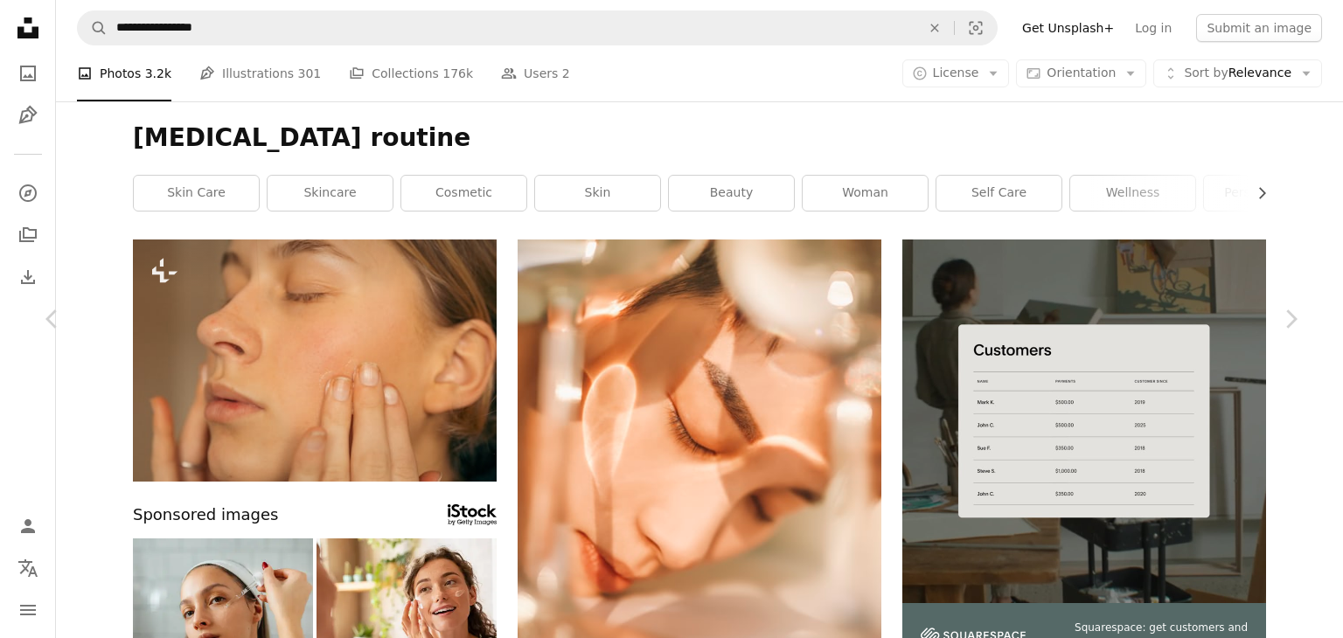  What do you see at coordinates (28, 610) in the screenshot?
I see `button: Menu` at bounding box center [28, 610].